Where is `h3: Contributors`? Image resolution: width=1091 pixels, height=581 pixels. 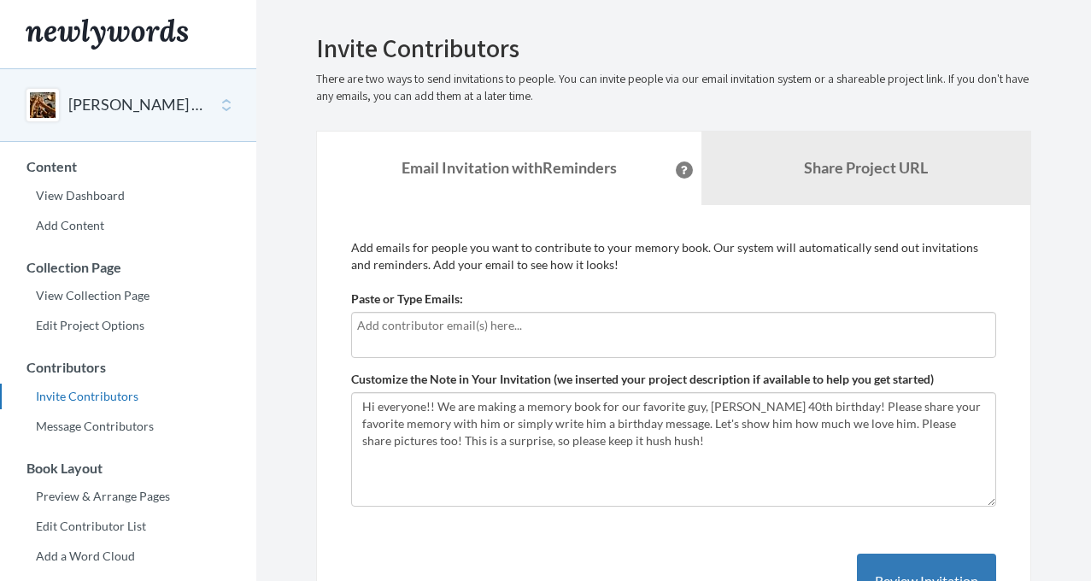 h3: Contributors is located at coordinates (128, 367).